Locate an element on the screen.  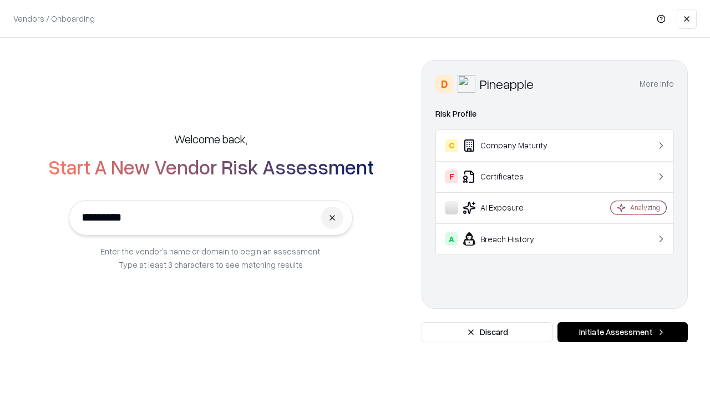
div: Breach History is located at coordinates (511, 239).